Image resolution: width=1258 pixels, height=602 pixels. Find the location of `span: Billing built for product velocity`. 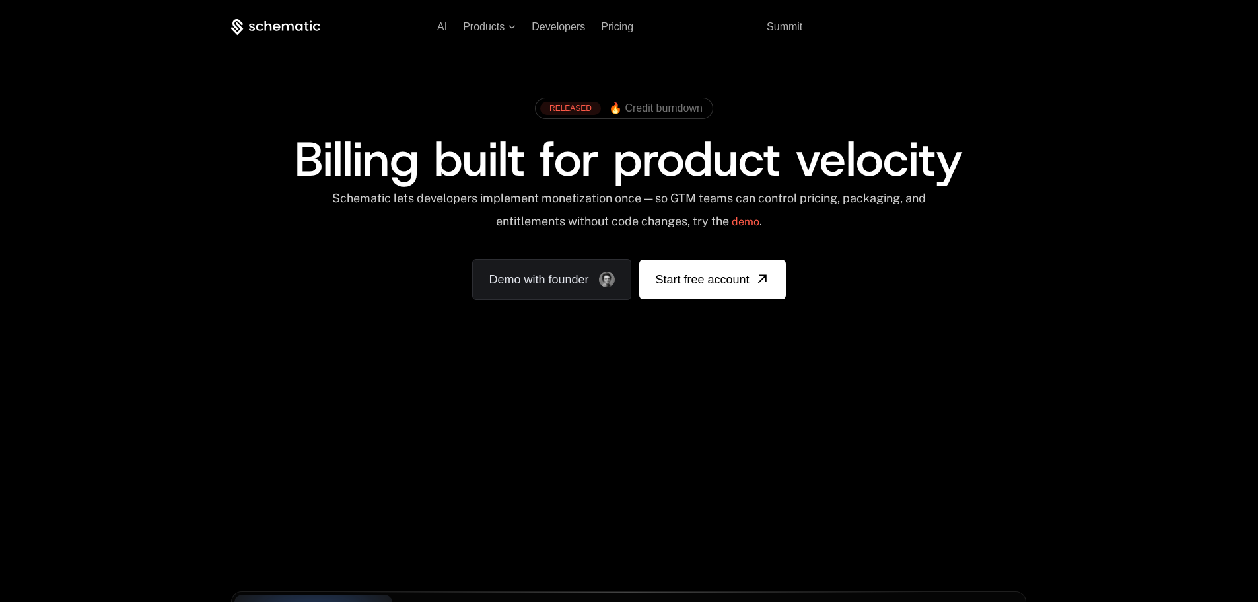

span: Billing built for product velocity is located at coordinates (629, 159).